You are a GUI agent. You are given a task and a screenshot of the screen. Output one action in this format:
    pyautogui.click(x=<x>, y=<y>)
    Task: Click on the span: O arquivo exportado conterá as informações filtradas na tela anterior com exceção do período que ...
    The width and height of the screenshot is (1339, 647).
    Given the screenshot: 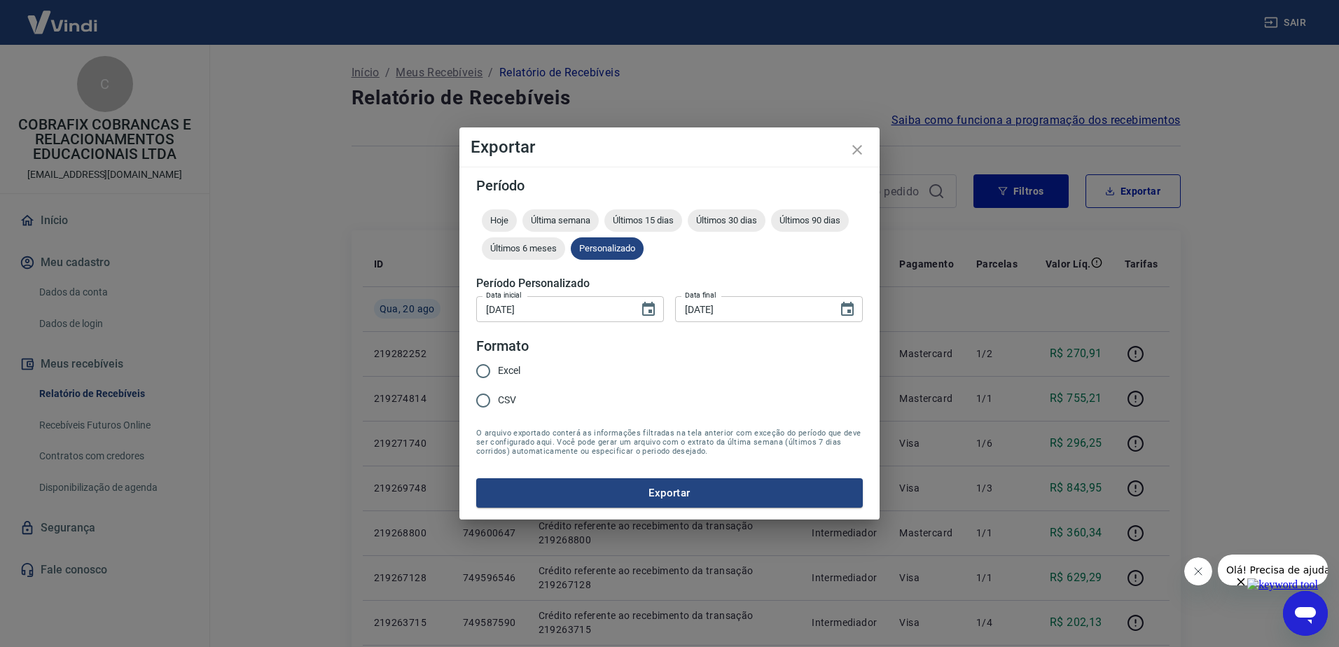 What is the action you would take?
    pyautogui.click(x=669, y=442)
    